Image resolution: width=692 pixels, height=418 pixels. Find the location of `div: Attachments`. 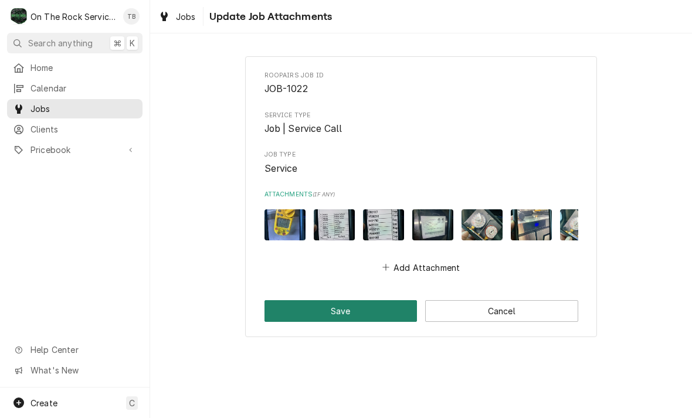

div: Attachments is located at coordinates (421, 233).